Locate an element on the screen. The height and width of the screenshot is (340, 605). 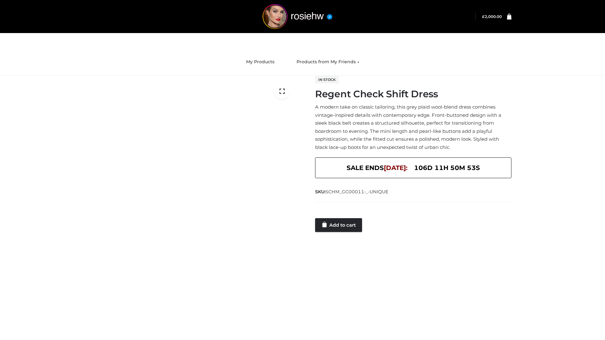
a: rosiehw is located at coordinates (298, 16).